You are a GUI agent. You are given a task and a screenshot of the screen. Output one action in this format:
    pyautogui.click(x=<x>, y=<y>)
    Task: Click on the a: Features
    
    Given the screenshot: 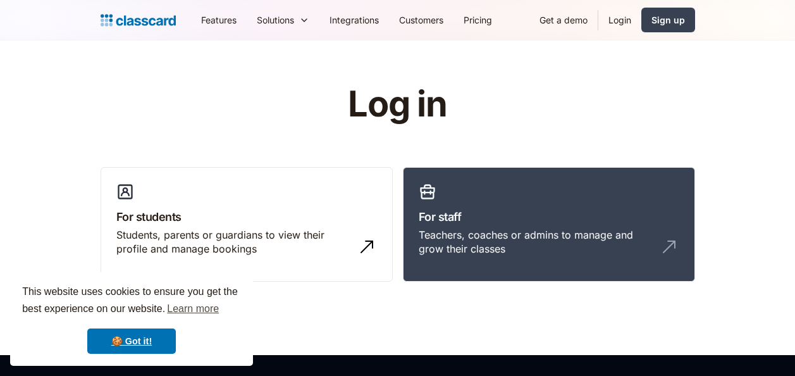 What is the action you would take?
    pyautogui.click(x=219, y=20)
    